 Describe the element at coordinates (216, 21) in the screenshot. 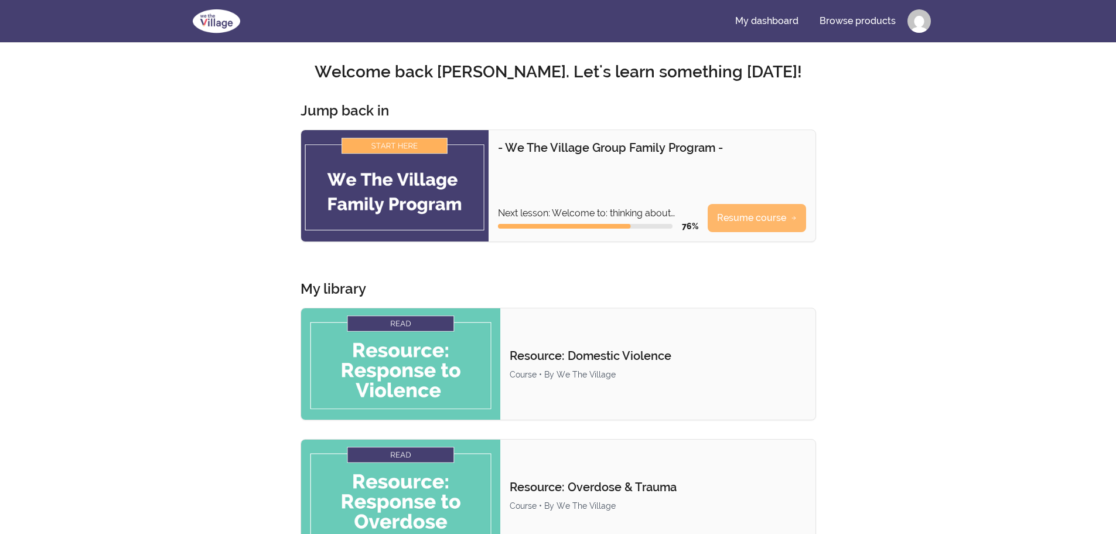

I see `img: We The Village logo` at that location.